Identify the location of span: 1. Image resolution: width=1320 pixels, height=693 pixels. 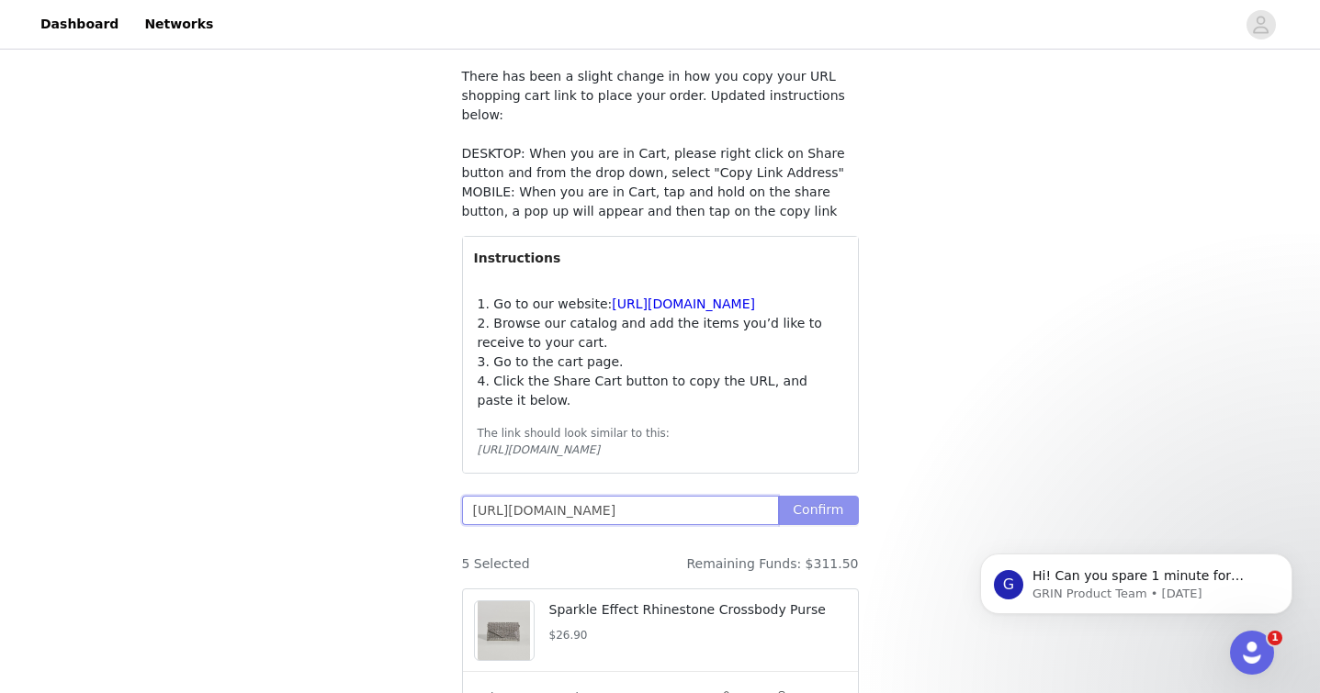
(1275, 638).